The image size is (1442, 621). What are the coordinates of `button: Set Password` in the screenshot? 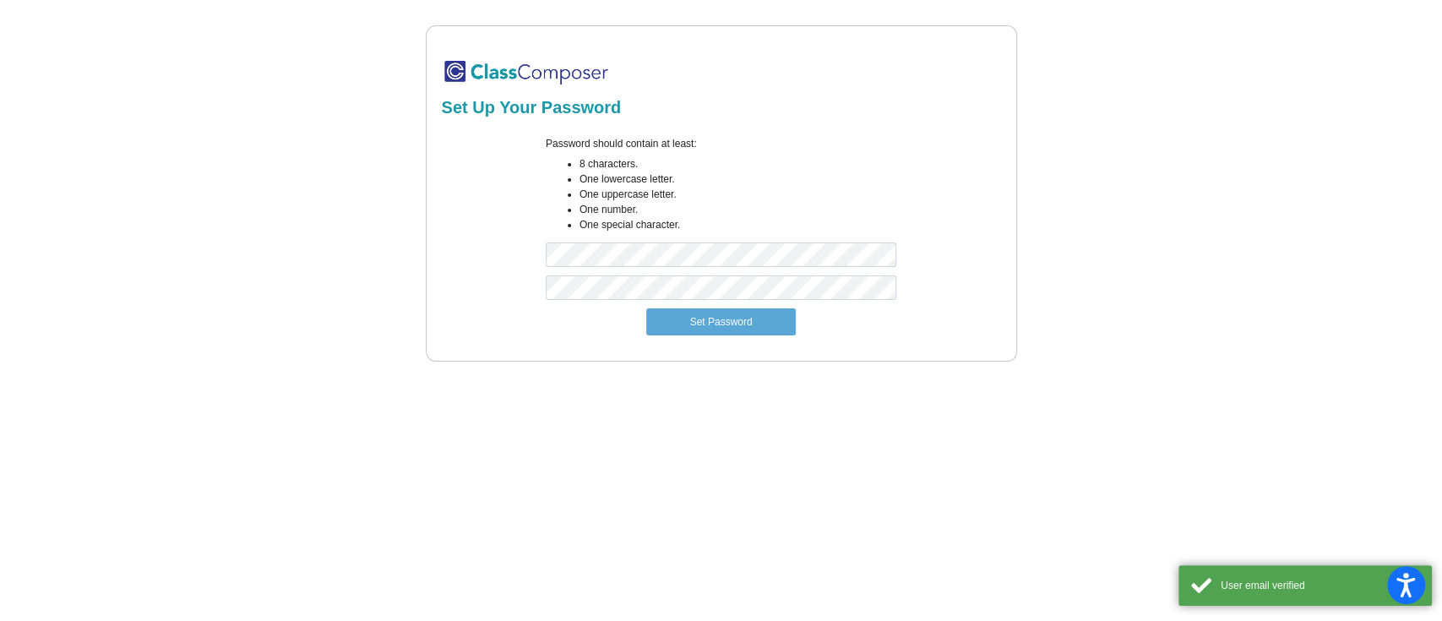 It's located at (721, 322).